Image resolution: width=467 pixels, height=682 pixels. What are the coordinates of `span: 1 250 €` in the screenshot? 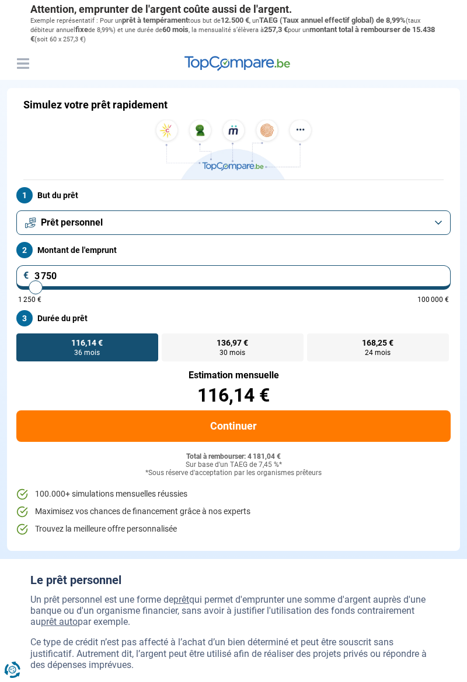 It's located at (30, 300).